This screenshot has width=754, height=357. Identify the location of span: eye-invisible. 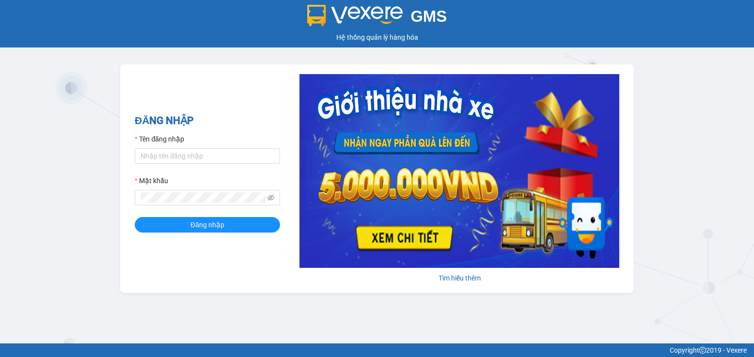
(271, 198).